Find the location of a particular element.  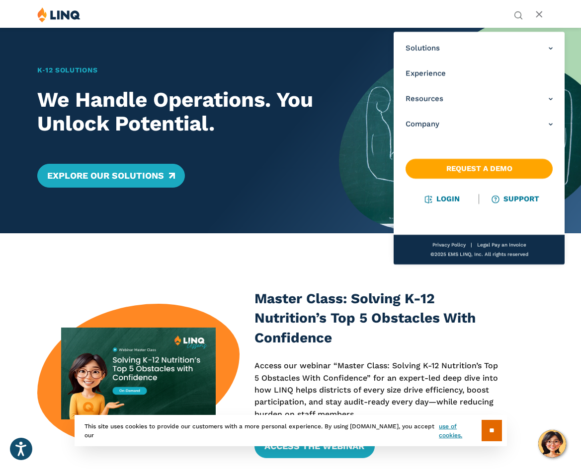

nav: Utility Navigation is located at coordinates (518, 13).